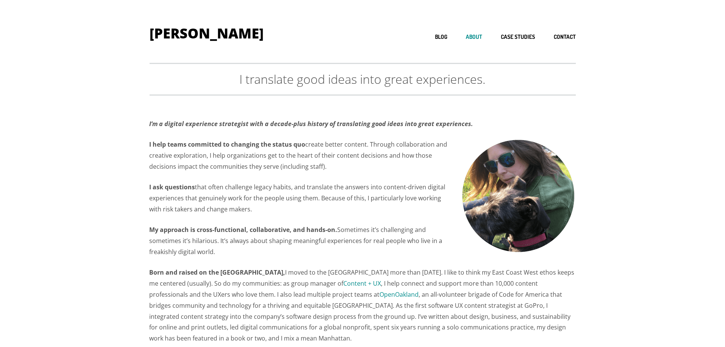 The width and height of the screenshot is (725, 347). I want to click on a: About, so click(474, 37).